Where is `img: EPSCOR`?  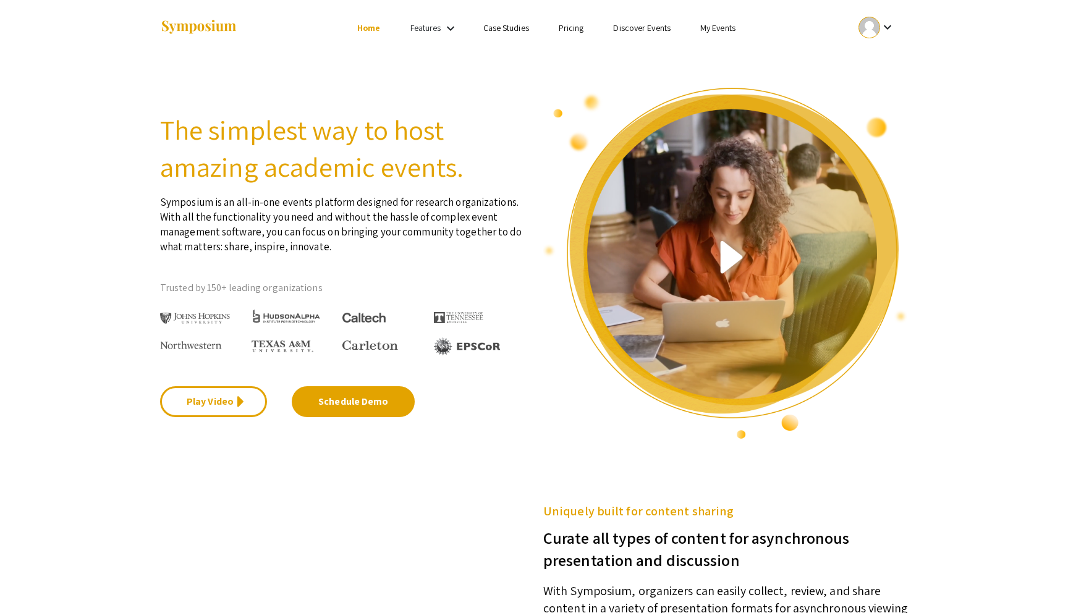 img: EPSCOR is located at coordinates (468, 346).